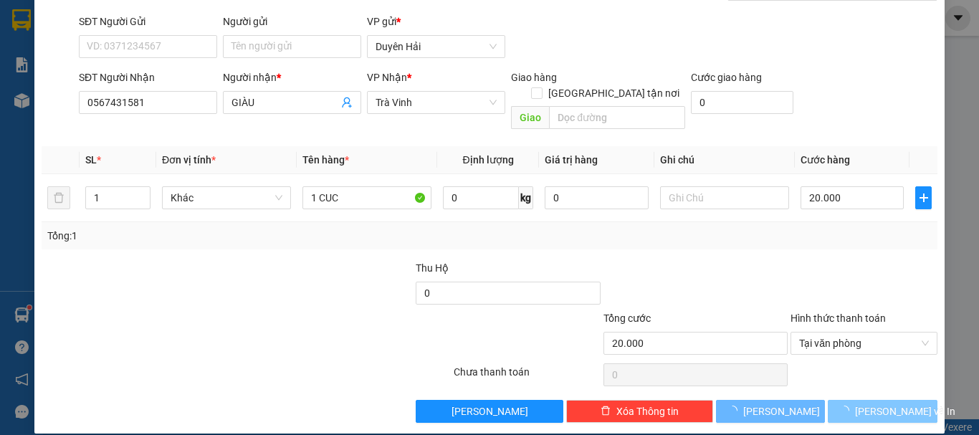  What do you see at coordinates (432, 268) in the screenshot?
I see `span: Thu Hộ` at bounding box center [432, 268].